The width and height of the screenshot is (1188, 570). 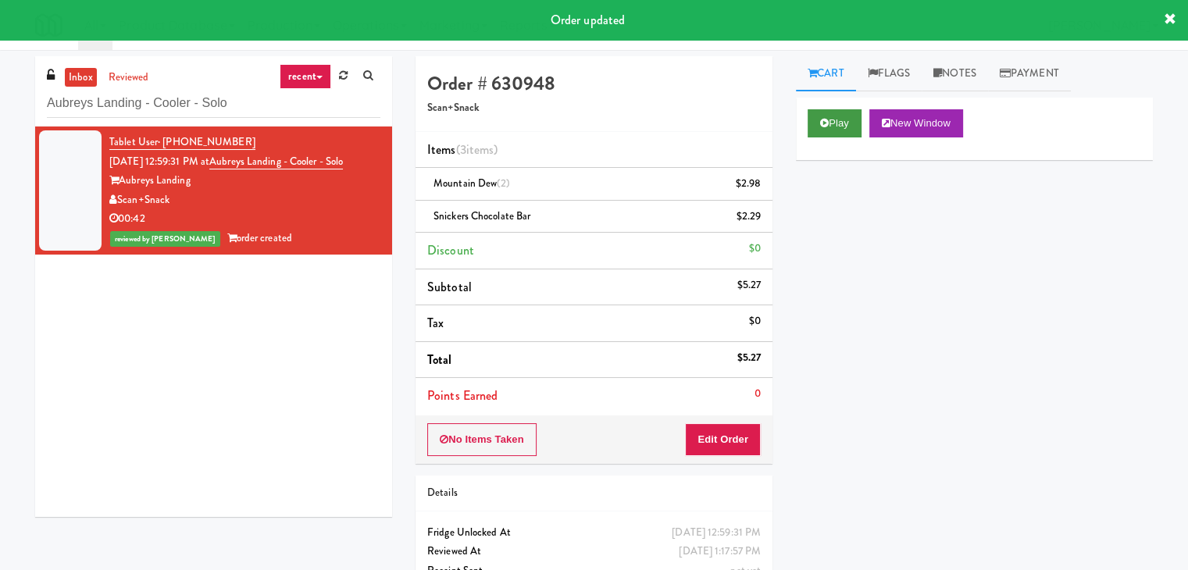 I want to click on h5: Scan+Snack, so click(x=593, y=108).